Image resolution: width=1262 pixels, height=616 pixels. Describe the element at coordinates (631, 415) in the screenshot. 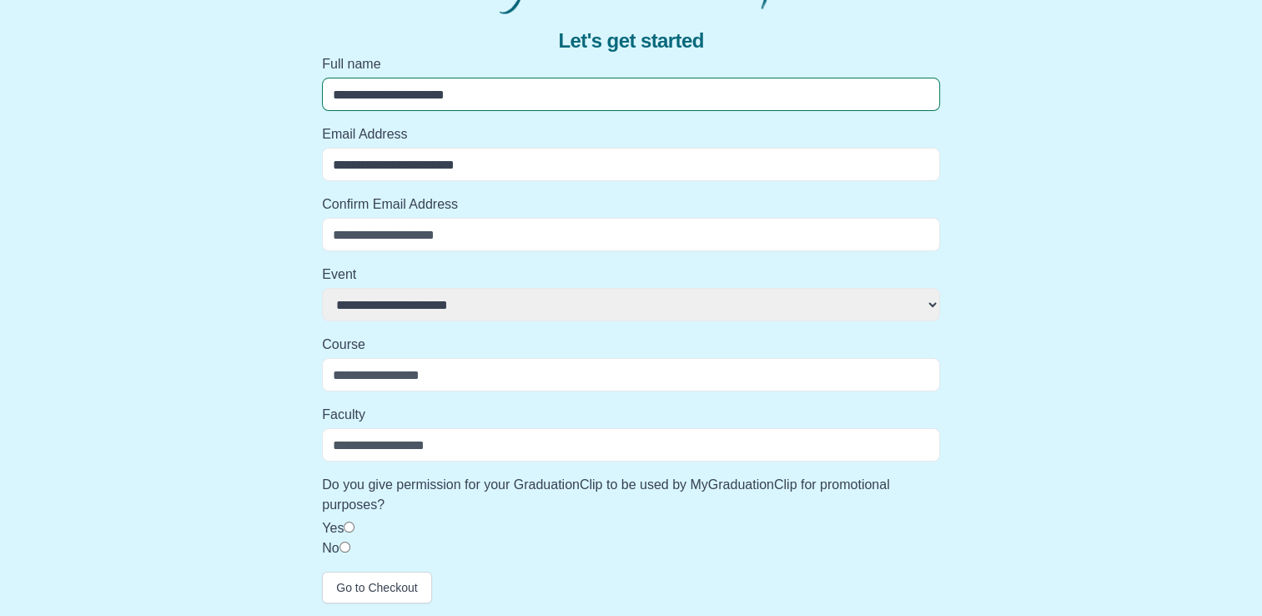

I see `label: Faculty` at that location.